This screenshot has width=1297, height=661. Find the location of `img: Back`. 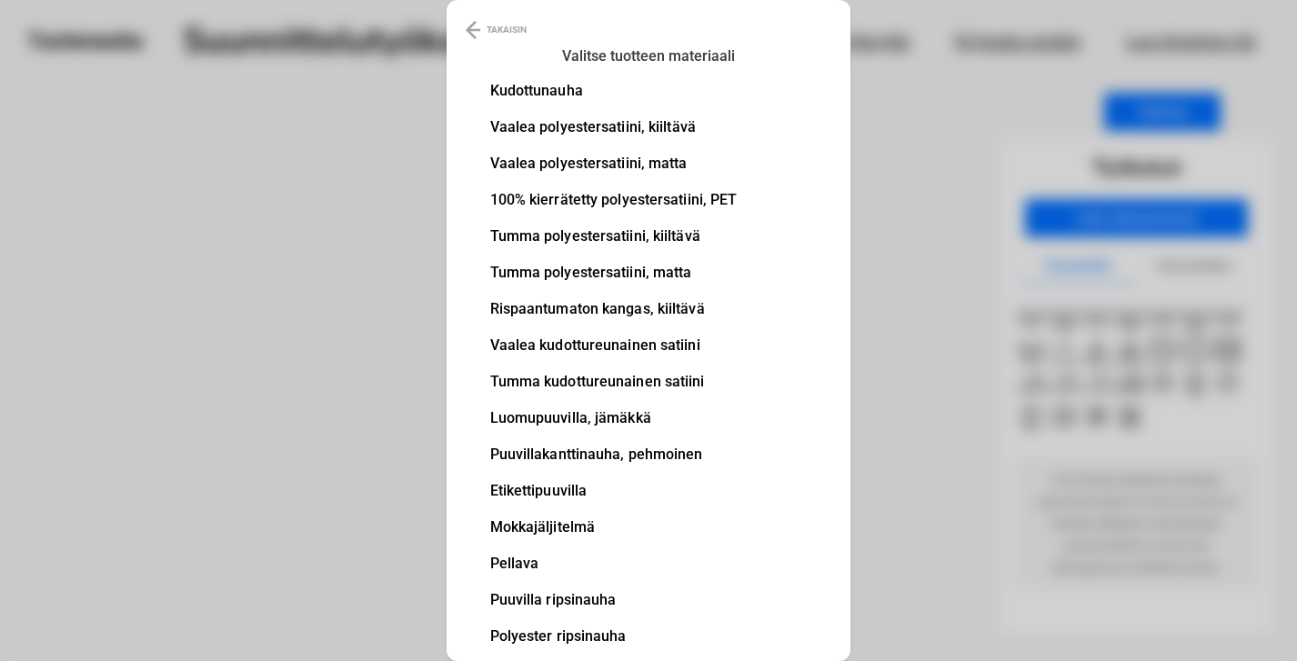

img: Back is located at coordinates (473, 30).